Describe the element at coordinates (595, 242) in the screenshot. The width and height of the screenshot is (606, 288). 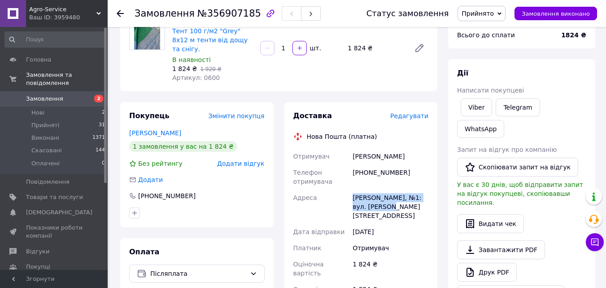
I see `button: Чат з покупцем` at that location.